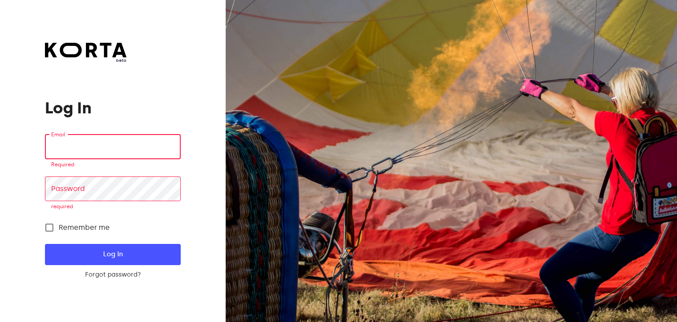 This screenshot has width=677, height=322. Describe the element at coordinates (112, 165) in the screenshot. I see `p: Required` at that location.